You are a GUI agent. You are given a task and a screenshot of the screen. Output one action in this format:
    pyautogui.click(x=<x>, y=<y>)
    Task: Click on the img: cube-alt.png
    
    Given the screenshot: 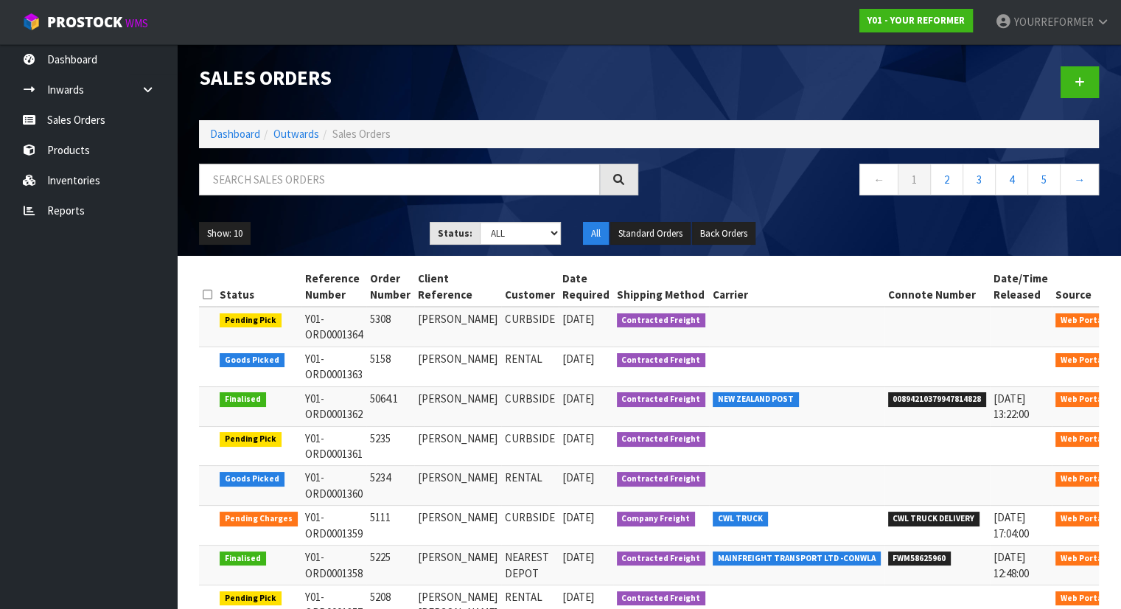 What is the action you would take?
    pyautogui.click(x=31, y=21)
    